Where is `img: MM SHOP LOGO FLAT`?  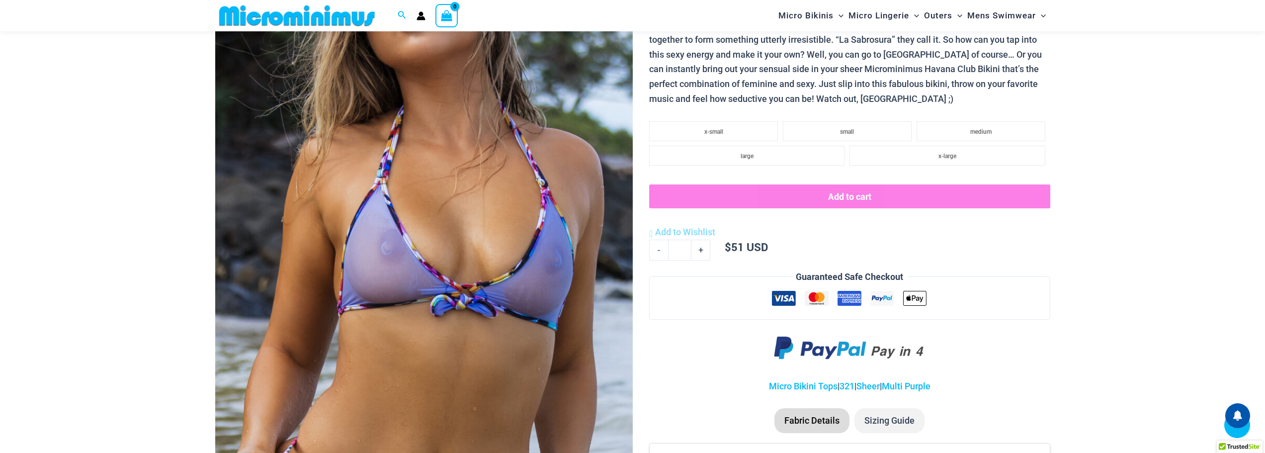 img: MM SHOP LOGO FLAT is located at coordinates (297, 15).